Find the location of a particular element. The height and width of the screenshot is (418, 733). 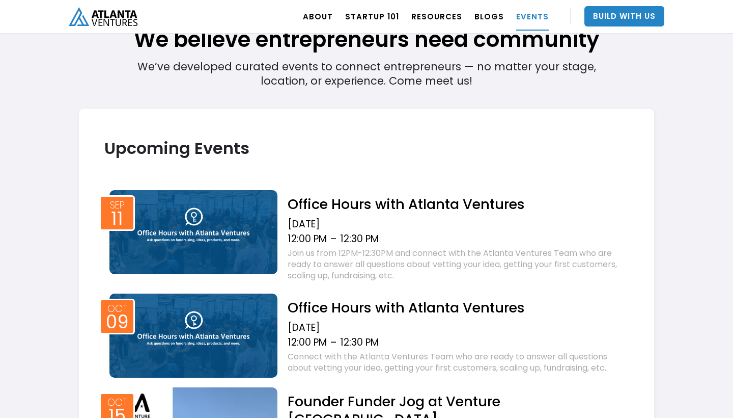

h2: Upcoming Events is located at coordinates (367, 148).